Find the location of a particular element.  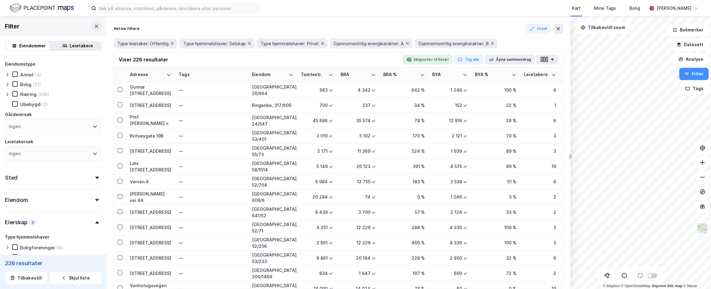

div: Boligforeninger is located at coordinates (38, 247).